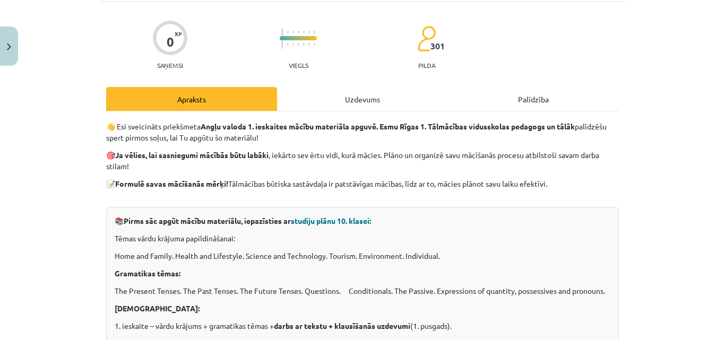 Image resolution: width=725 pixels, height=340 pixels. What do you see at coordinates (148, 273) in the screenshot?
I see `strong: Gramatikas tēmas:` at bounding box center [148, 273].